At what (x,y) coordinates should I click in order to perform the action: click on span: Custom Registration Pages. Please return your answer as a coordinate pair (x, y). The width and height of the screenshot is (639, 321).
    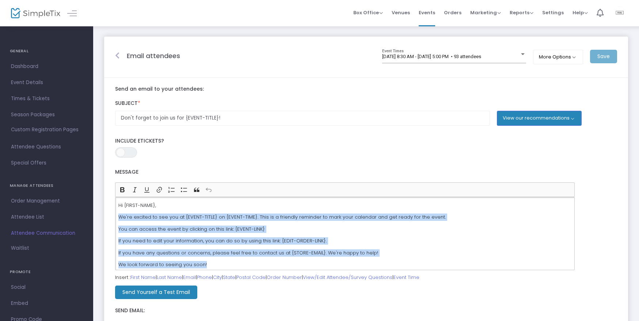
    Looking at the image, I should click on (45, 130).